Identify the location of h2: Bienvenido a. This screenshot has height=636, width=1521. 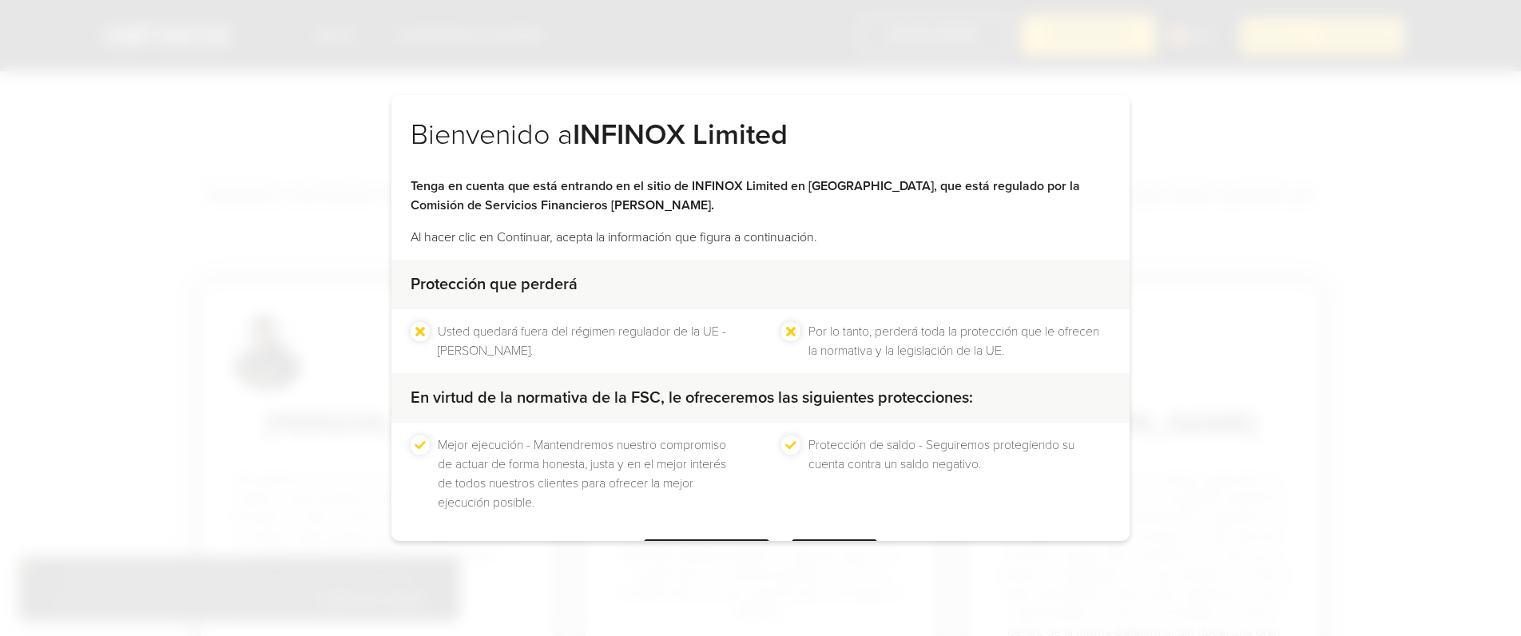
(760, 147).